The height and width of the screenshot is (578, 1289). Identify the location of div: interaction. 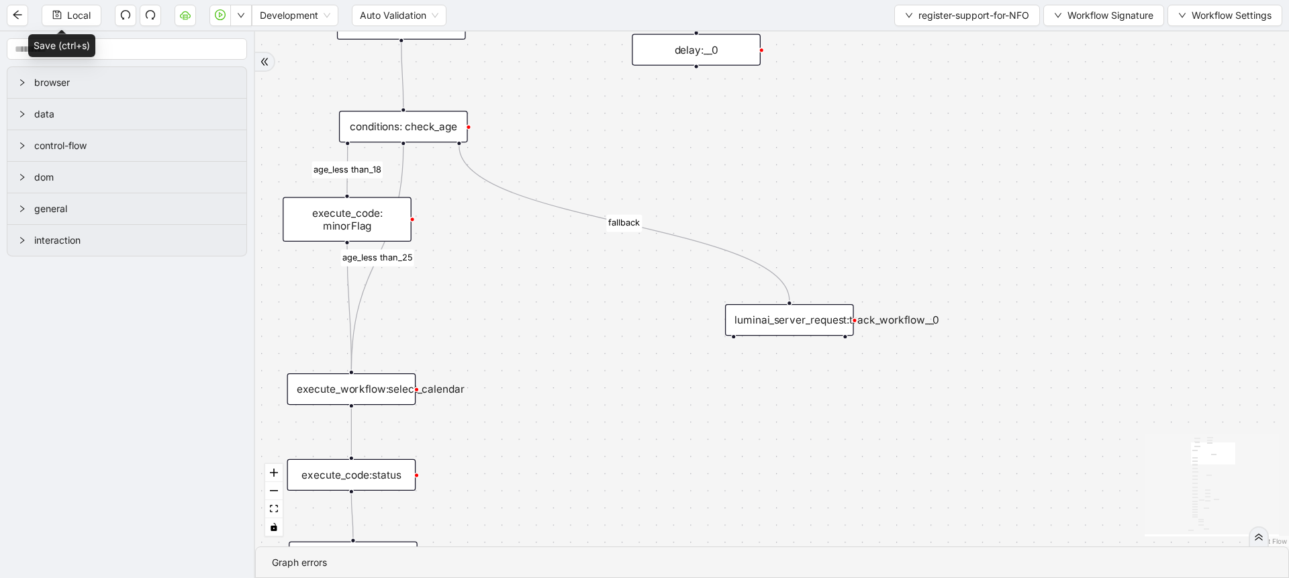
(127, 240).